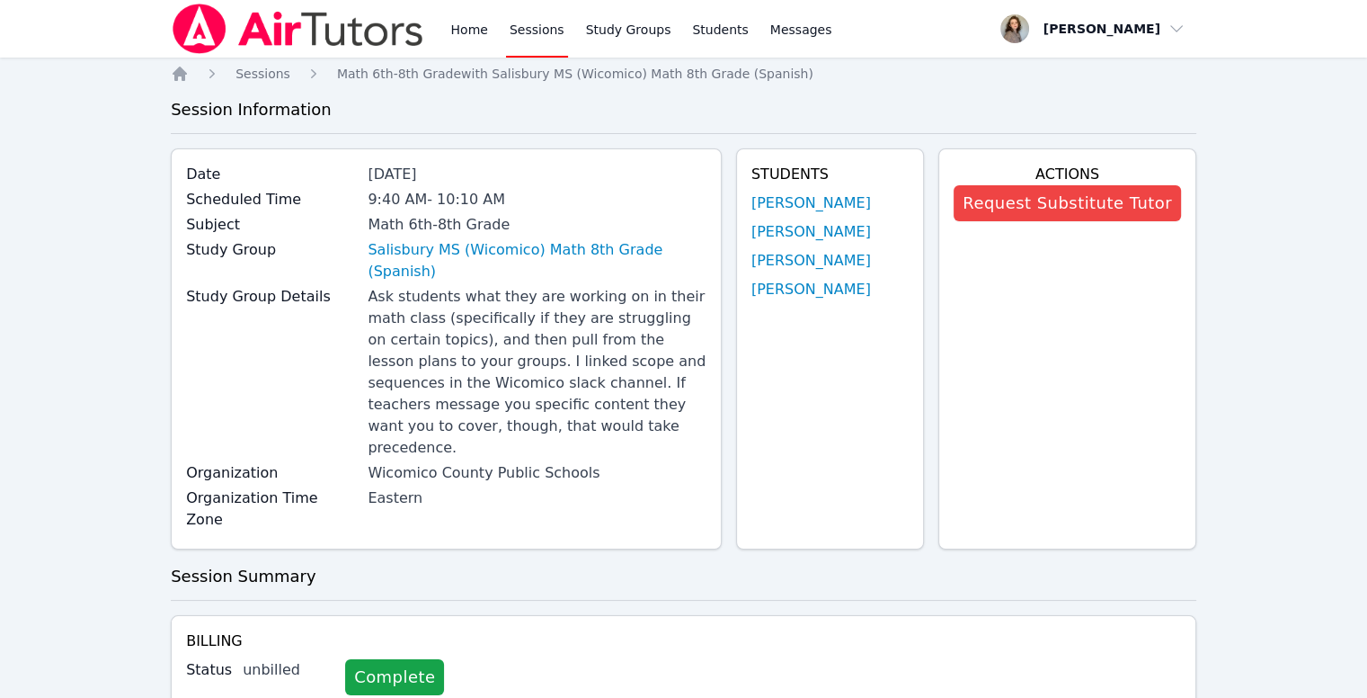 The width and height of the screenshot is (1367, 698). Describe the element at coordinates (575, 74) in the screenshot. I see `span: Math 6th-8th Grade with Salisbury MS (Wicomico) Math 8th Grade (Spanish)` at that location.